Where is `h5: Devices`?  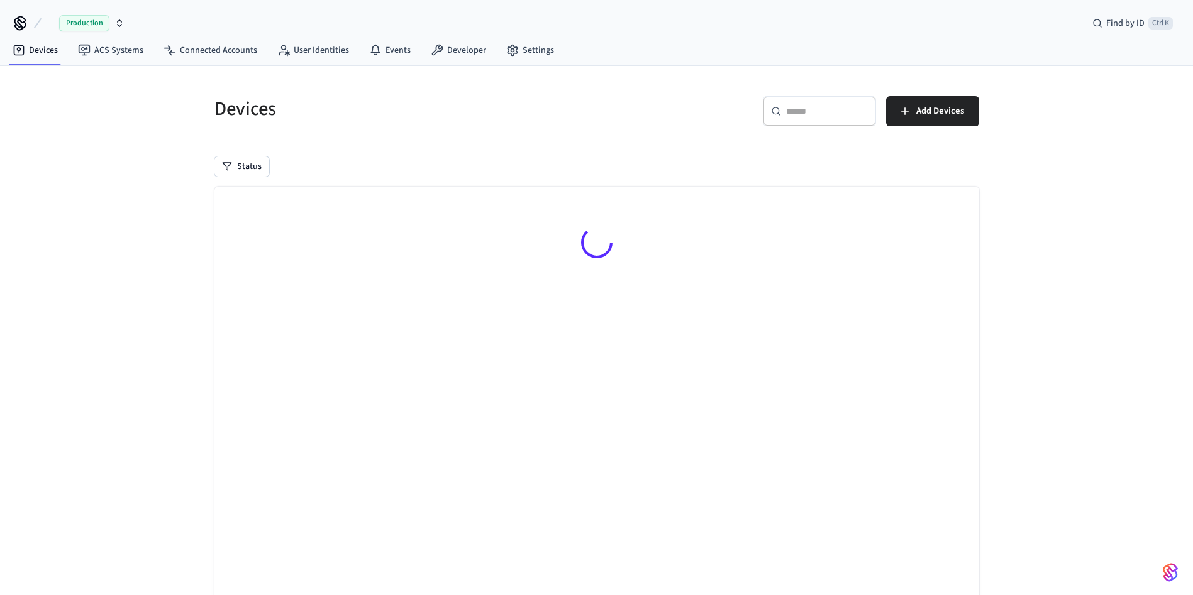 h5: Devices is located at coordinates (402, 109).